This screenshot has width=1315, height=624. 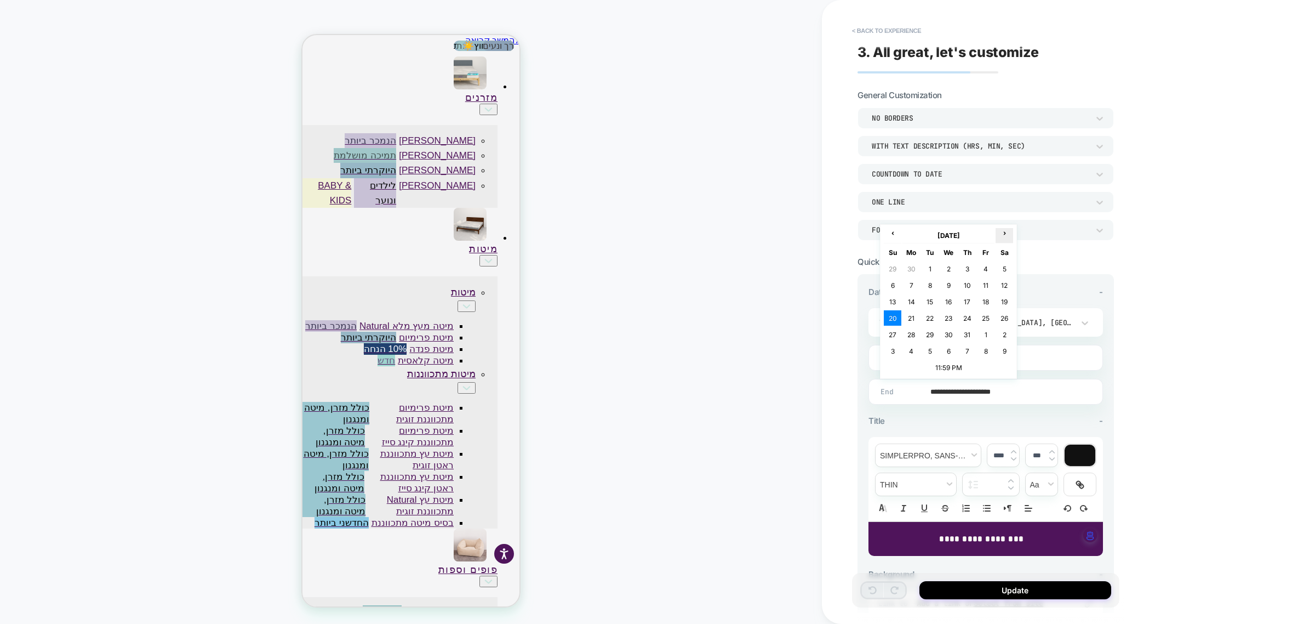 What do you see at coordinates (196, 10) in the screenshot?
I see `div: רך ונעים` at bounding box center [196, 10].